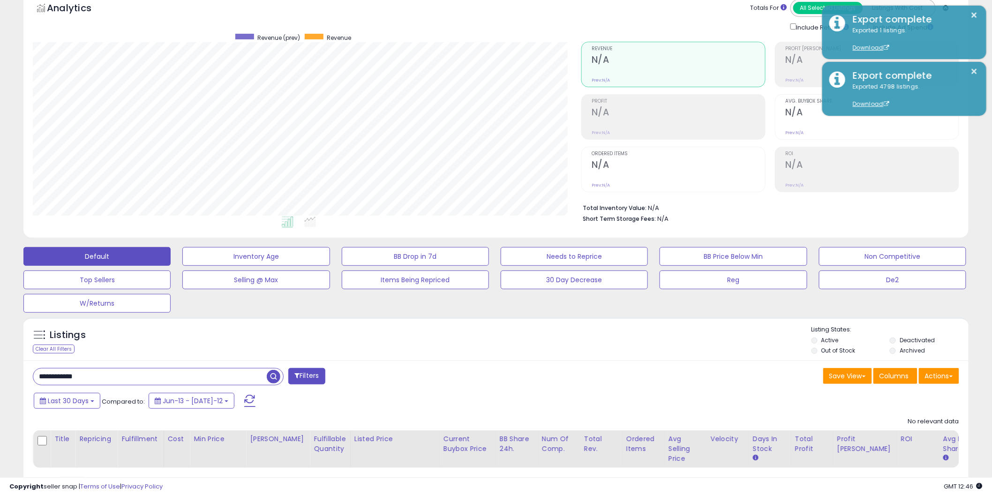 The height and width of the screenshot is (496, 992). What do you see at coordinates (26, 486) in the screenshot?
I see `strong: Copyright` at bounding box center [26, 486].